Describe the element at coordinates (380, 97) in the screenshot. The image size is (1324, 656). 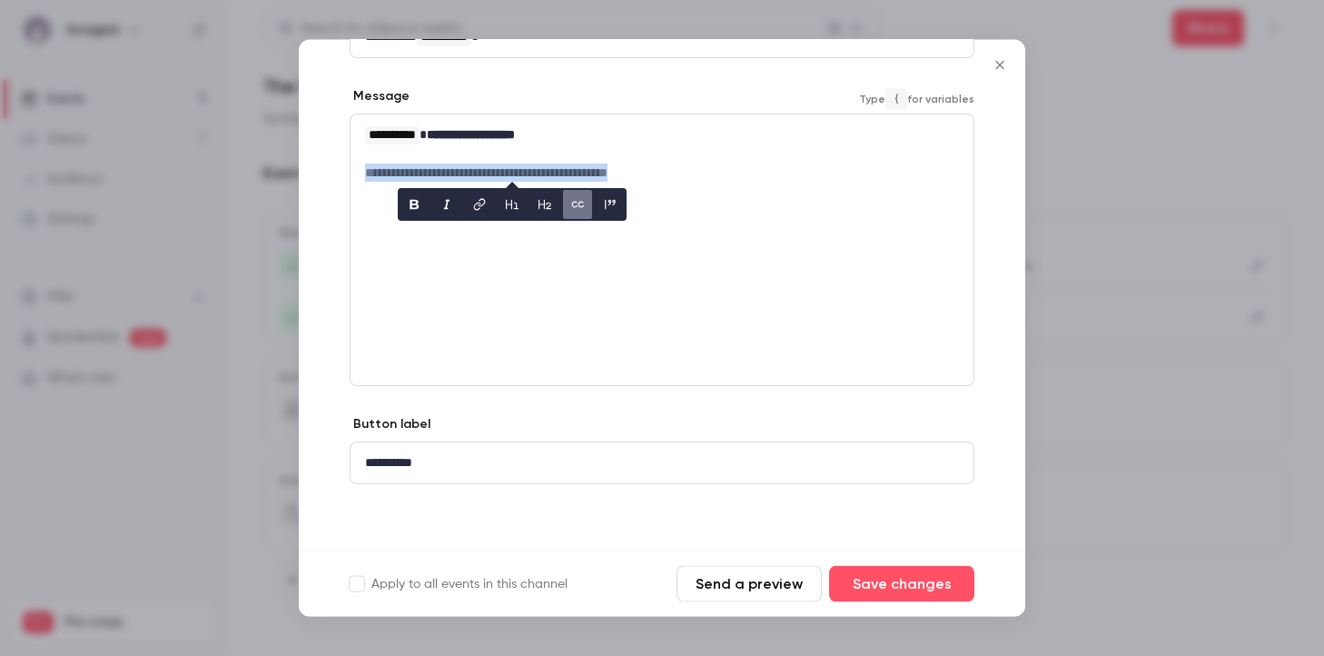
I see `label: Message` at that location.